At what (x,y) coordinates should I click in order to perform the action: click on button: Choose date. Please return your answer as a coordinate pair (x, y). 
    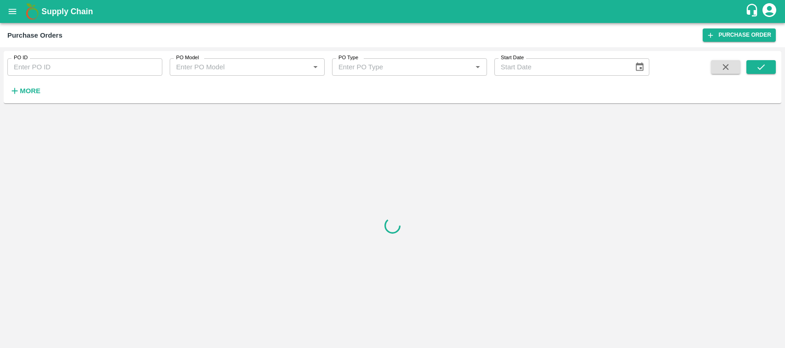
    Looking at the image, I should click on (639, 67).